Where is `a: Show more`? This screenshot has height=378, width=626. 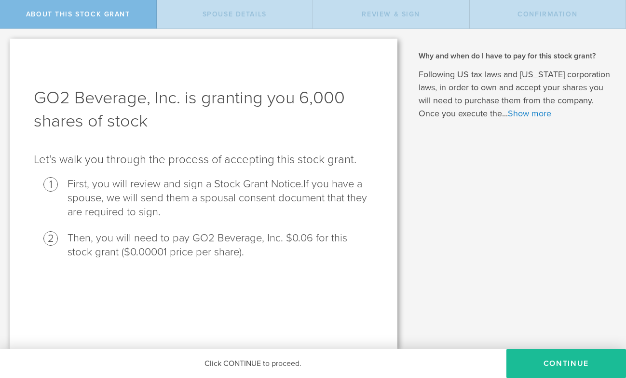
a: Show more is located at coordinates (530, 113).